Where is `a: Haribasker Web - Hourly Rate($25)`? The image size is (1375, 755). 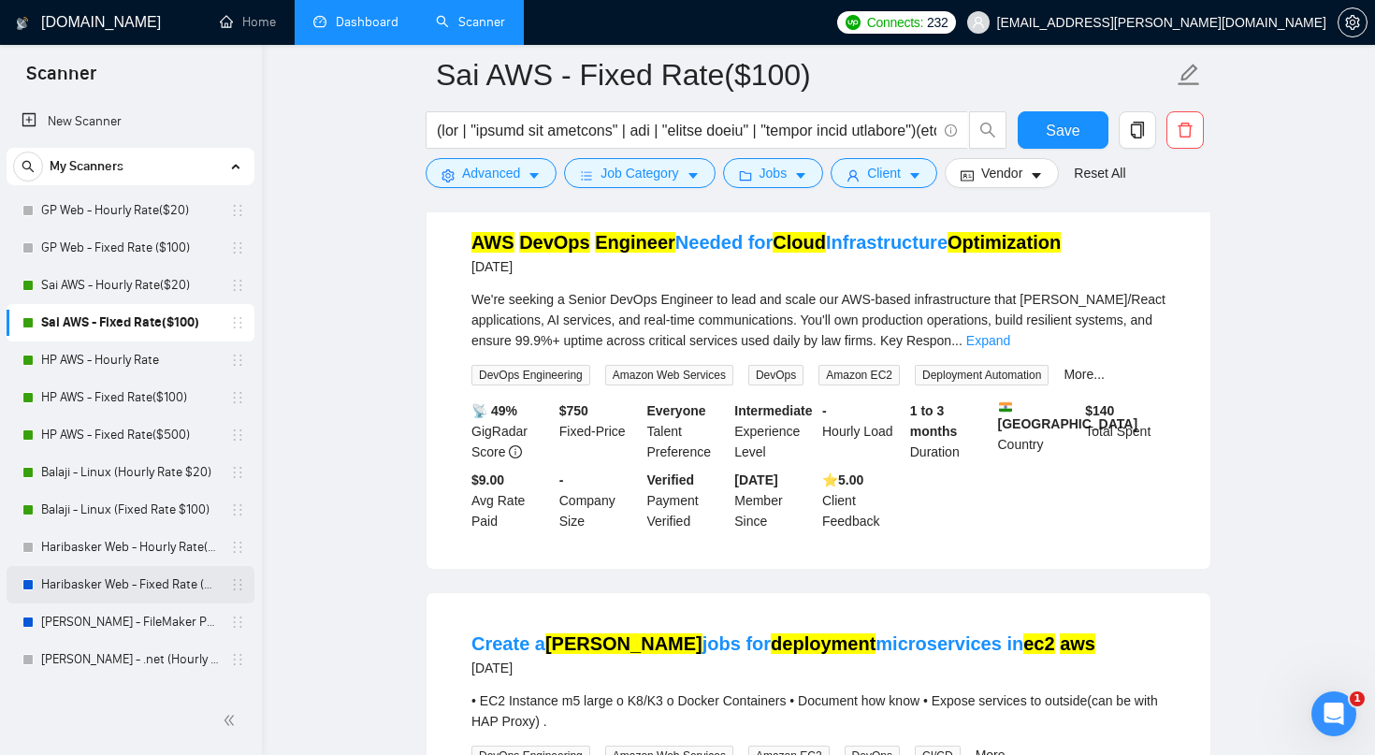 a: Haribasker Web - Hourly Rate($25) is located at coordinates (130, 547).